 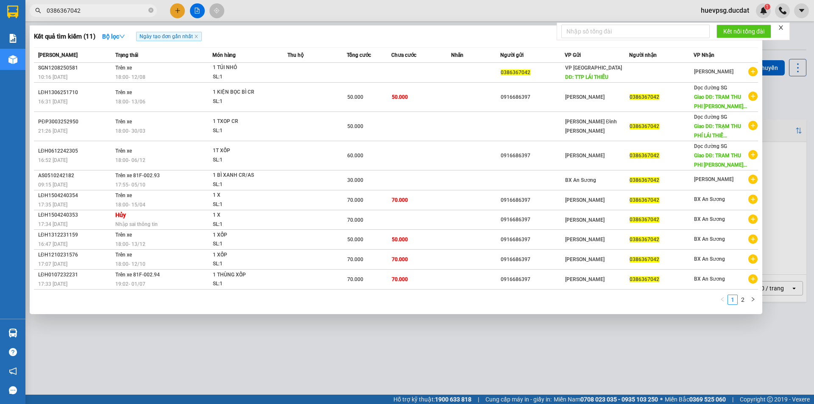 I want to click on span: Thu hộ, so click(x=295, y=55).